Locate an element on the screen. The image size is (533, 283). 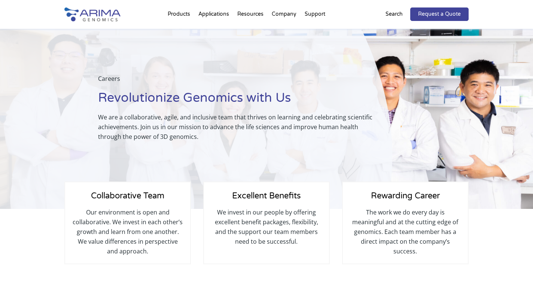
p: Careers is located at coordinates (236, 82).